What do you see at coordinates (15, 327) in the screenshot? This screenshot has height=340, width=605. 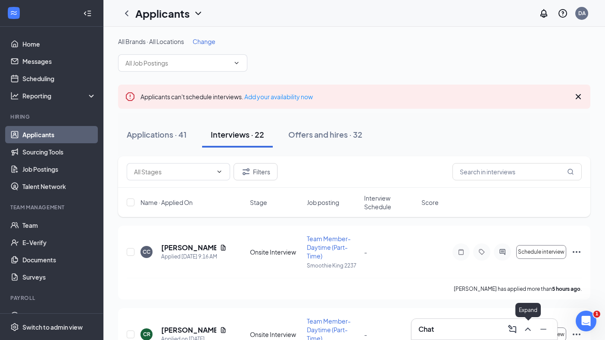 I see `svg: Settings` at bounding box center [15, 327].